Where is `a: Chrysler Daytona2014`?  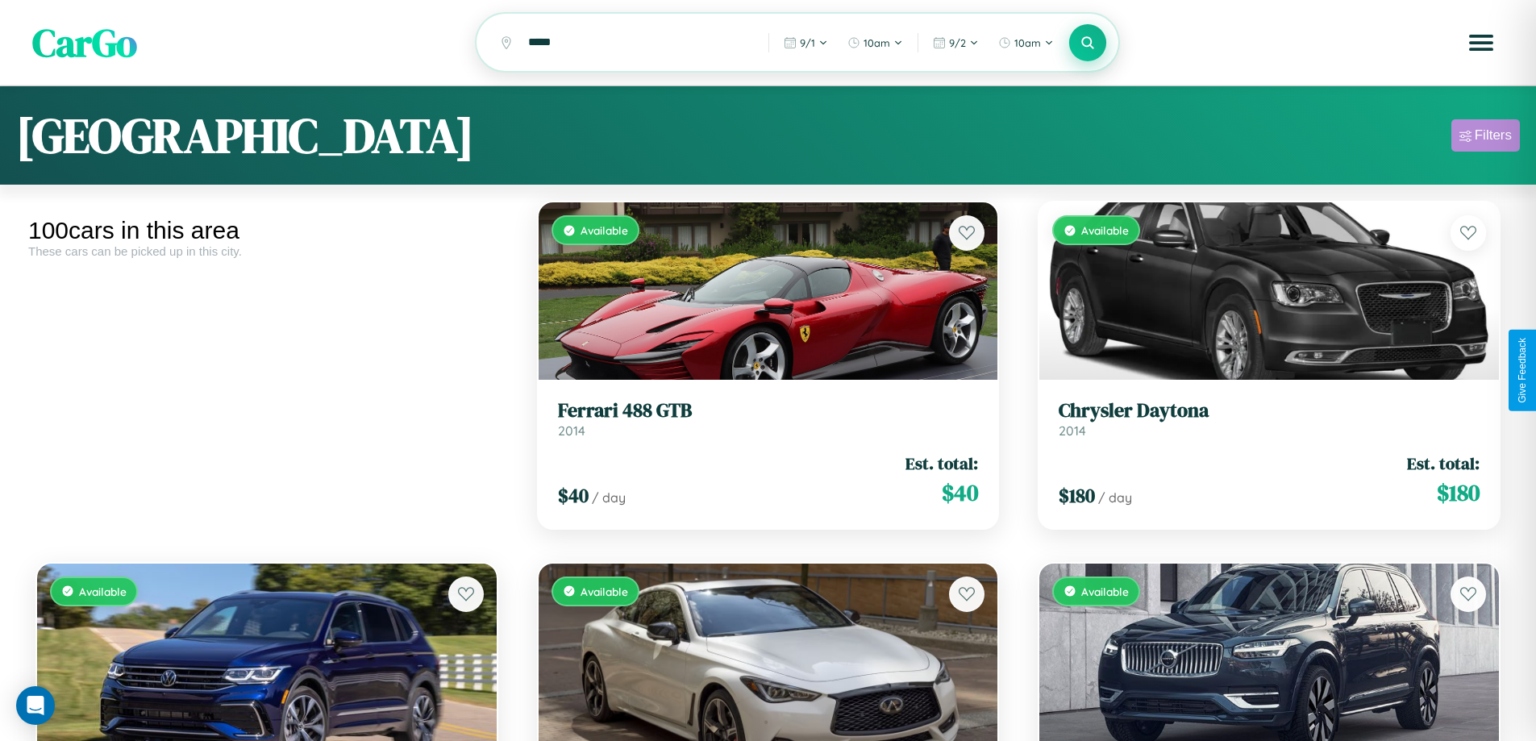
a: Chrysler Daytona2014 is located at coordinates (1269, 418).